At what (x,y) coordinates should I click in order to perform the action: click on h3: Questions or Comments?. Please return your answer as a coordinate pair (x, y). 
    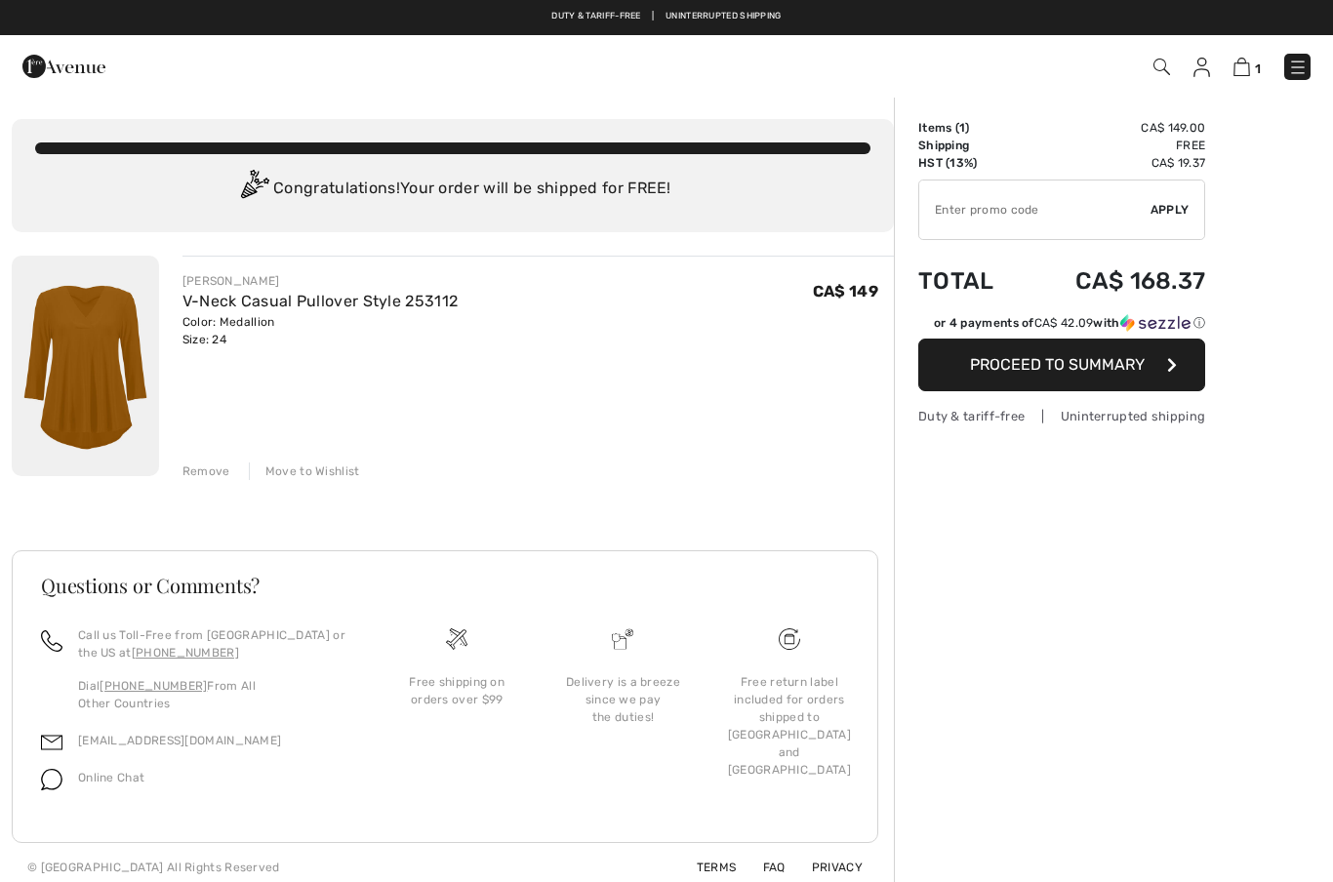
    Looking at the image, I should click on (445, 586).